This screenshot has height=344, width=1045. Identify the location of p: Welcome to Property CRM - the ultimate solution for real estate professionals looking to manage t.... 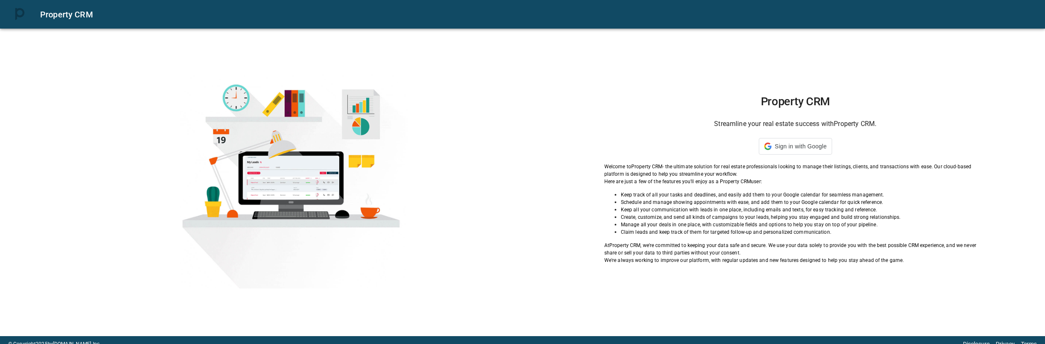
(796, 170).